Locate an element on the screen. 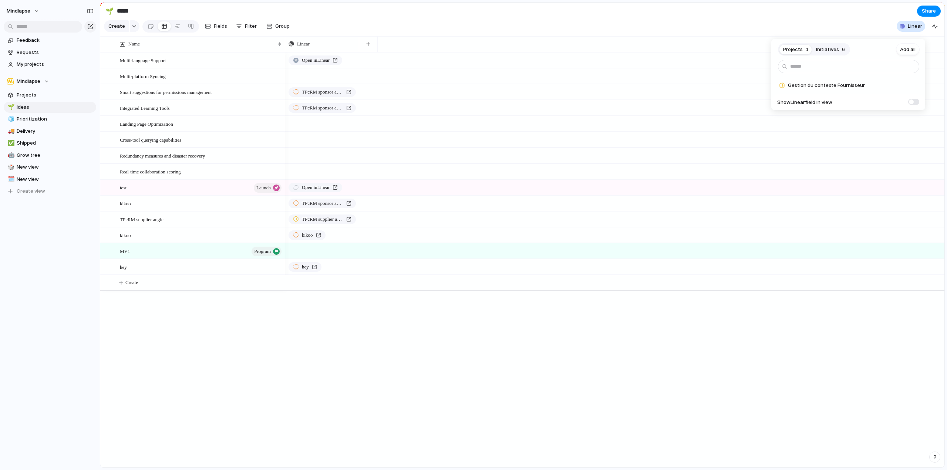  span: 1 is located at coordinates (807, 50).